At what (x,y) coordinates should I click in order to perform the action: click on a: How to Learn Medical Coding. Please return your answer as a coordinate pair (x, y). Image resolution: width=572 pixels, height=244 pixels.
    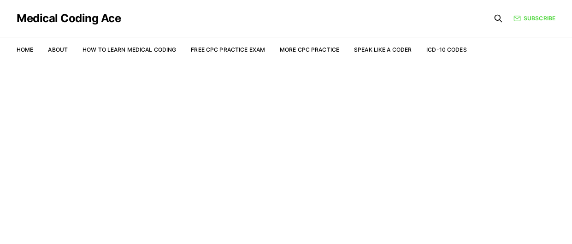
    Looking at the image, I should click on (129, 49).